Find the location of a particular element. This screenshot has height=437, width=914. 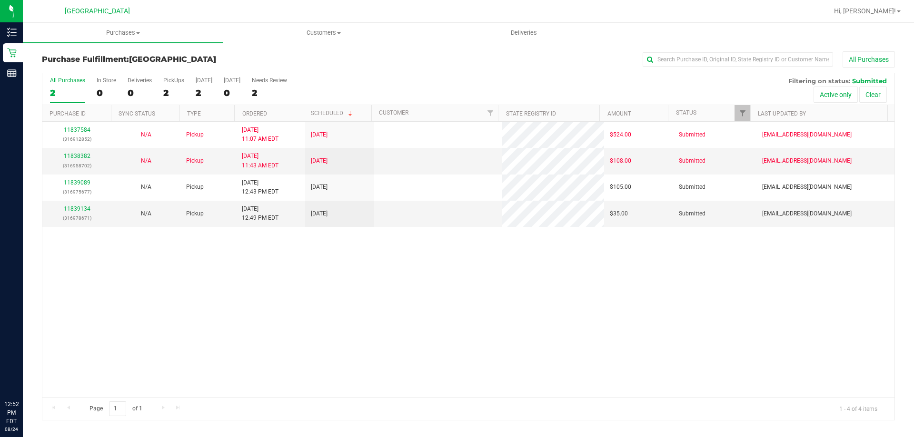

p: (316978671) is located at coordinates (77, 218).